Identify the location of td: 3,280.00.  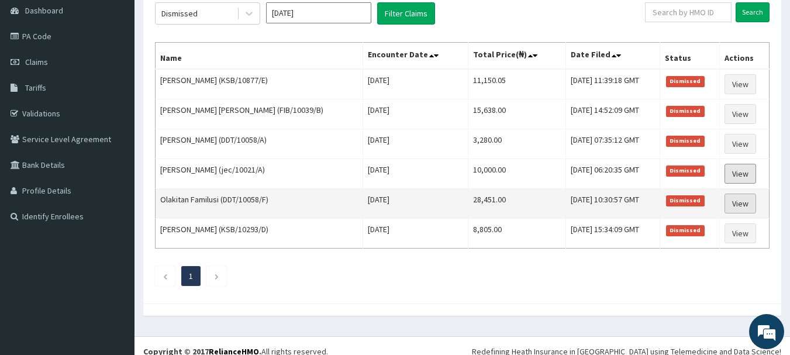
(517, 144).